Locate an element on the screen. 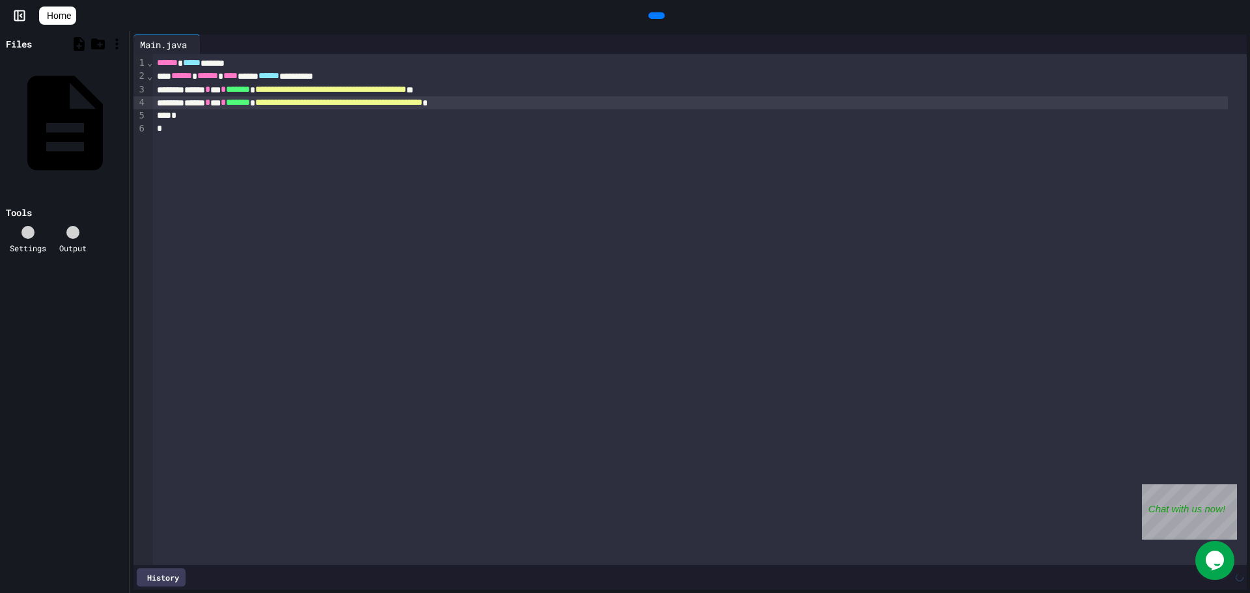 The height and width of the screenshot is (593, 1250). div: 6 is located at coordinates (140, 129).